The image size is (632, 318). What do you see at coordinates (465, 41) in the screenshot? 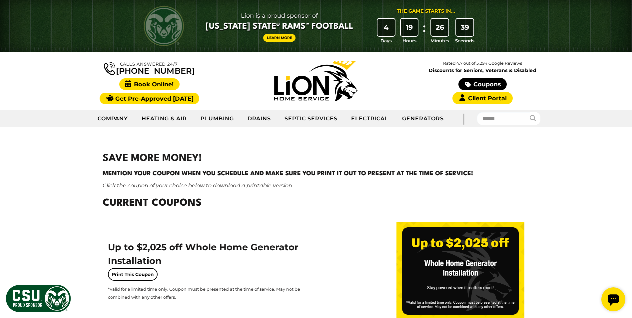
I see `span: Seconds` at bounding box center [465, 41].